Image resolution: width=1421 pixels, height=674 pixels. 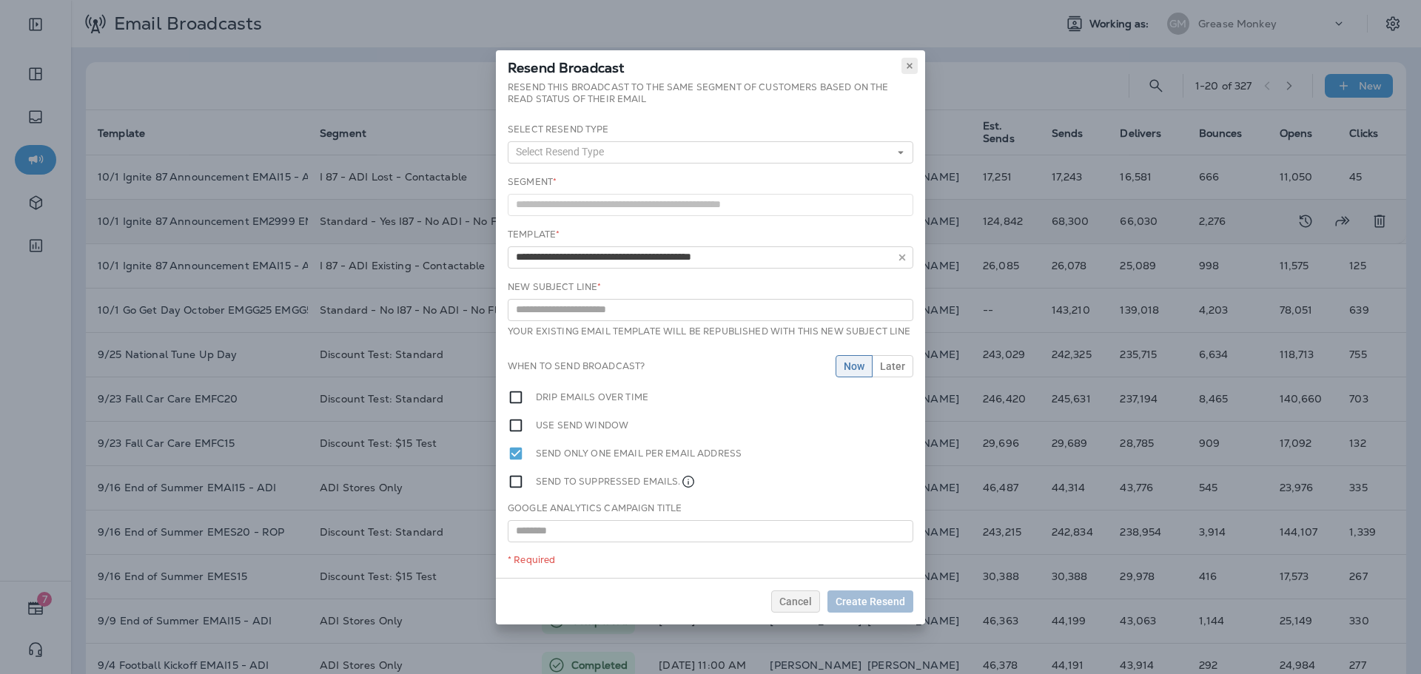 What do you see at coordinates (710, 93) in the screenshot?
I see `label: Resend this broadcast to the same segment of customers based on the read status of their email` at bounding box center [710, 93].